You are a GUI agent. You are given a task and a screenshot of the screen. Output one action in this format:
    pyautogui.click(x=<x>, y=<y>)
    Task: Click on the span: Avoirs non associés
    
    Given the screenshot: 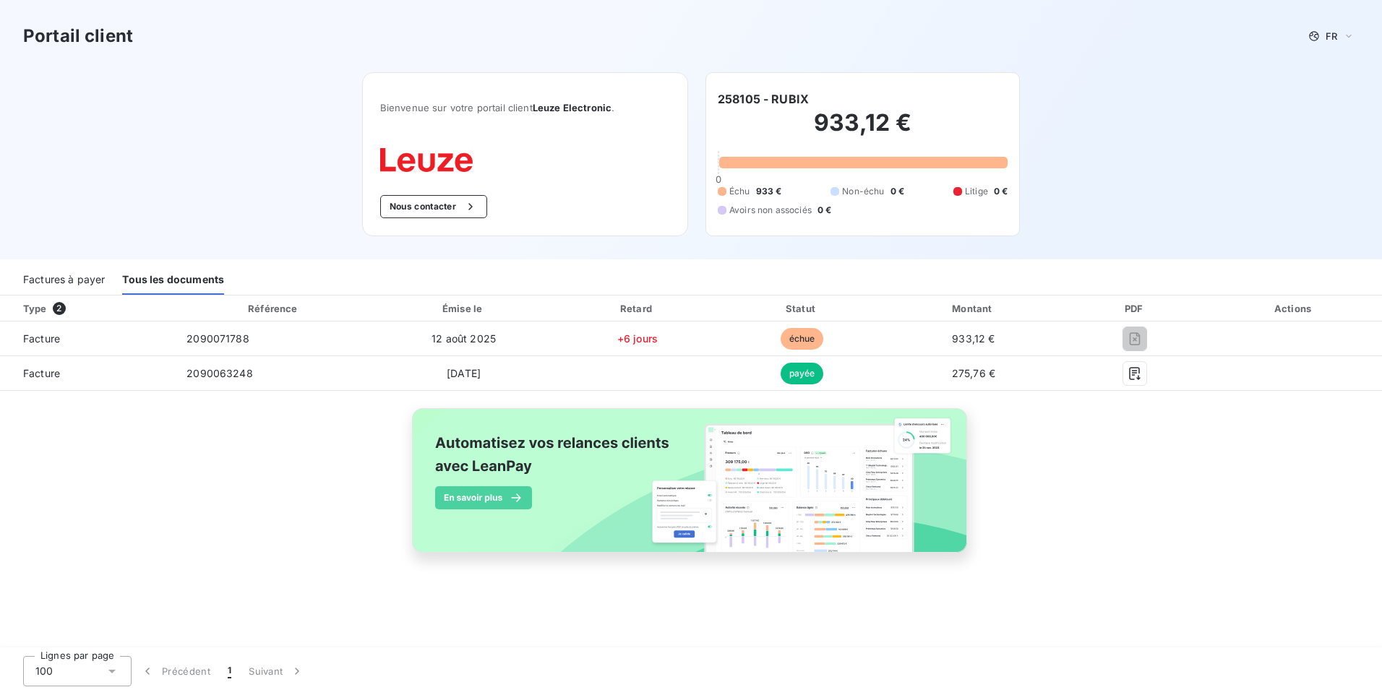 What is the action you would take?
    pyautogui.click(x=770, y=210)
    